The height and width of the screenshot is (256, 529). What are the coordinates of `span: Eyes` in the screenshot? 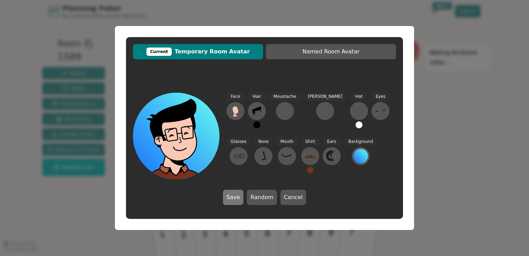 It's located at (381, 96).